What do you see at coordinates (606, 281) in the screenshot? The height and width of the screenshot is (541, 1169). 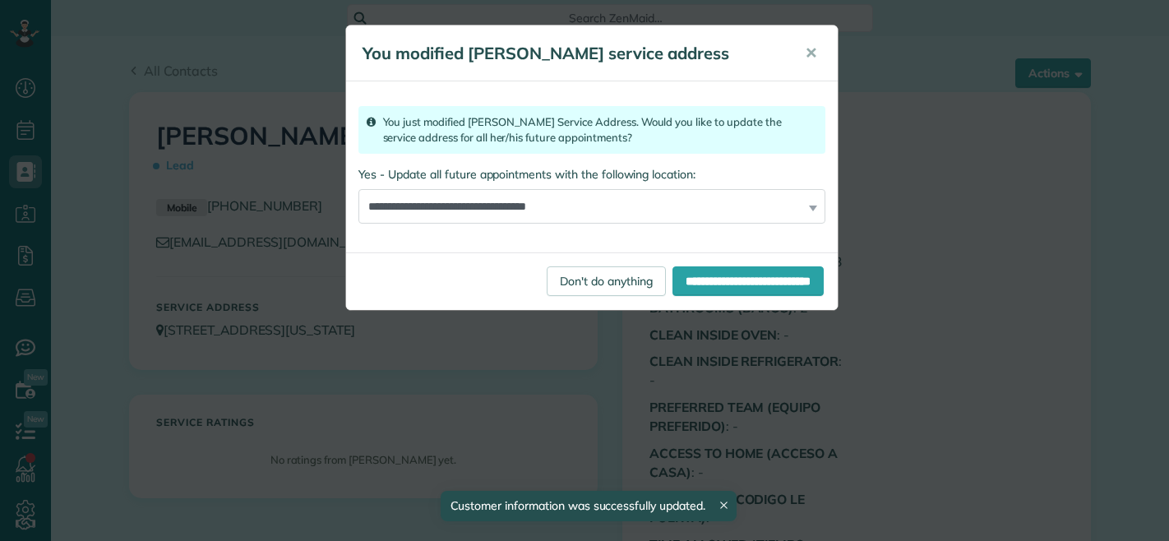 I see `a: Don't do anything` at bounding box center [606, 281].